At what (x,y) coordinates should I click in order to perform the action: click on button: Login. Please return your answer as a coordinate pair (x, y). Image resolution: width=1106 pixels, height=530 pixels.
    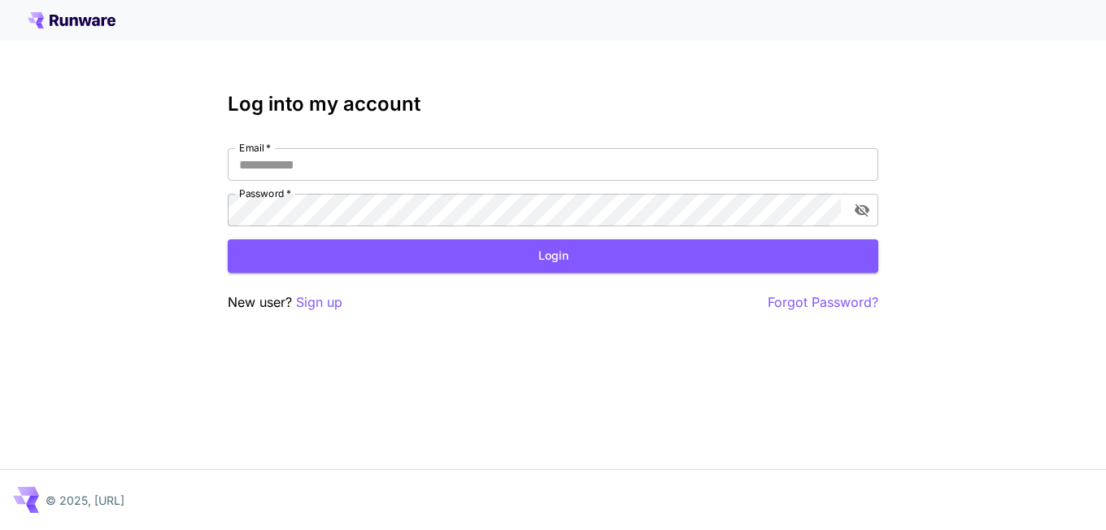
    Looking at the image, I should click on (553, 255).